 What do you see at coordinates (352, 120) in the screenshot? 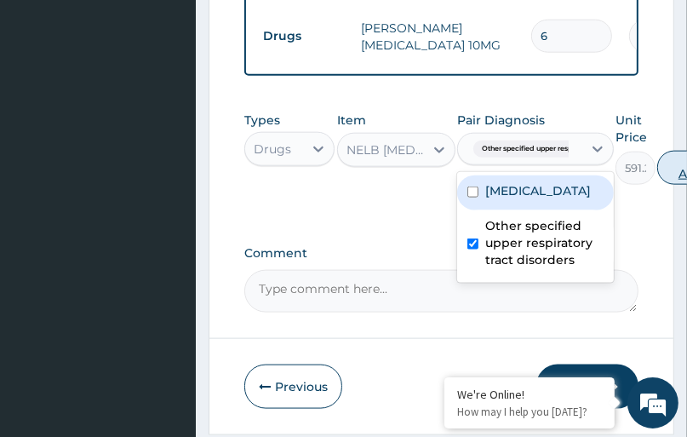
I see `label: Item` at bounding box center [352, 120].